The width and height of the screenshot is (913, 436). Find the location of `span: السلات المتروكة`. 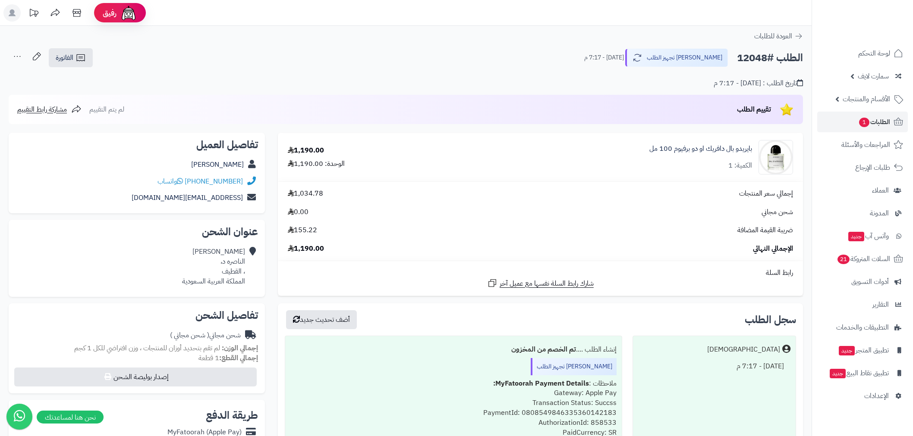

span: السلات المتروكة is located at coordinates (863, 259).